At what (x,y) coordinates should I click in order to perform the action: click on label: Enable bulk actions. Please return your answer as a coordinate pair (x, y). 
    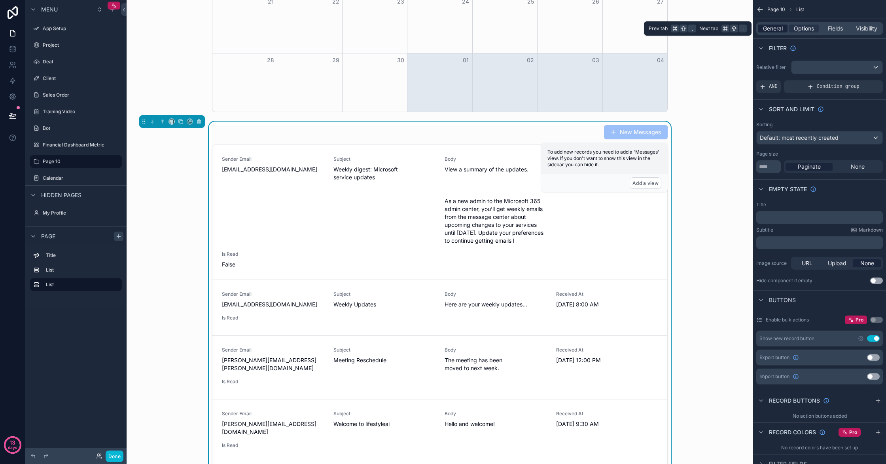
    Looking at the image, I should click on (787, 320).